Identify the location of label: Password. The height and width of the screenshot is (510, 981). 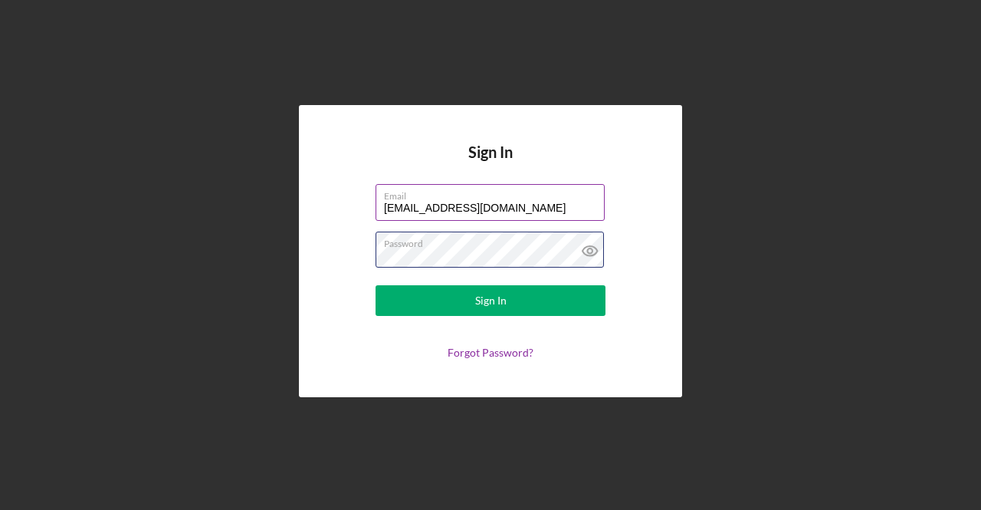
(494, 241).